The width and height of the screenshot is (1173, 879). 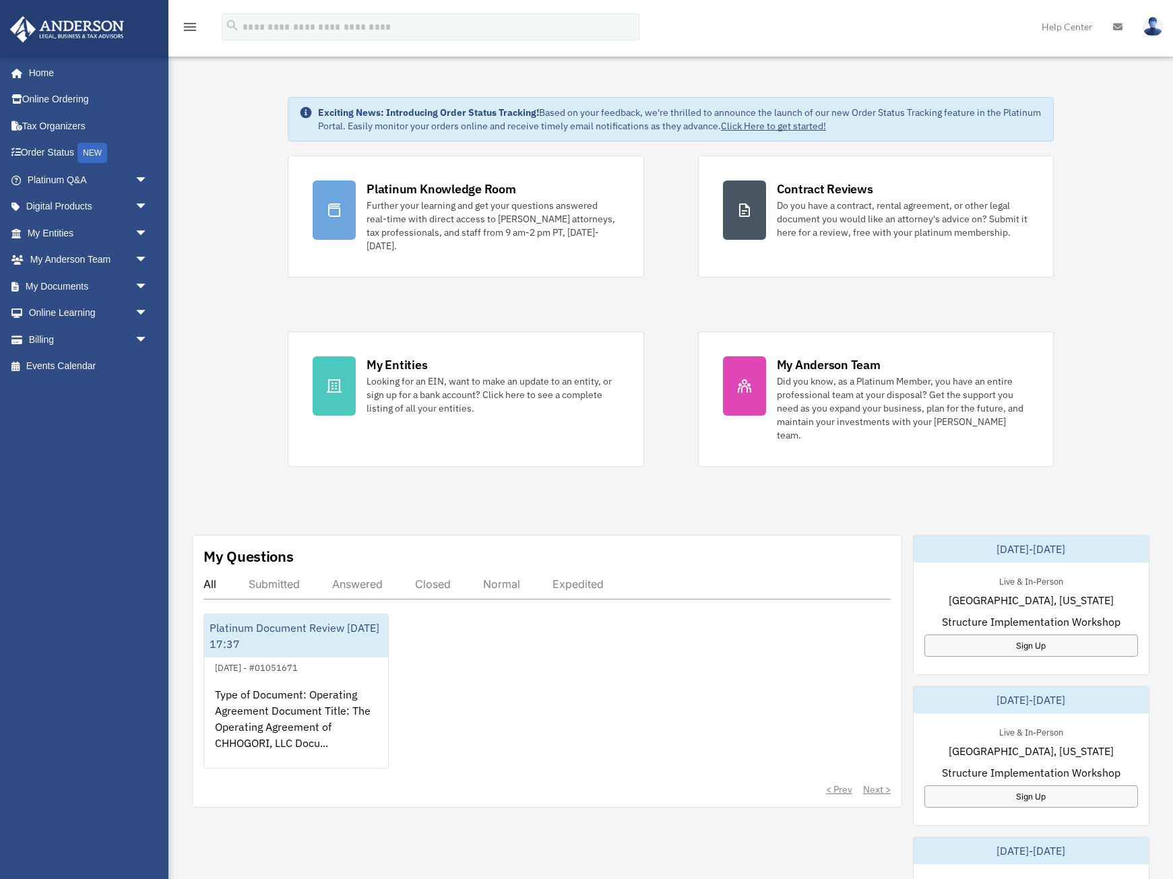 What do you see at coordinates (397, 364) in the screenshot?
I see `div: My Entities` at bounding box center [397, 364].